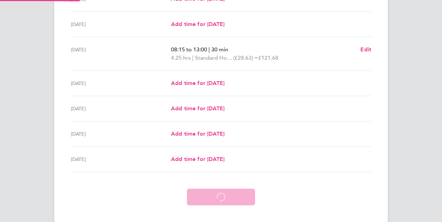  I want to click on span: £121.68, so click(268, 58).